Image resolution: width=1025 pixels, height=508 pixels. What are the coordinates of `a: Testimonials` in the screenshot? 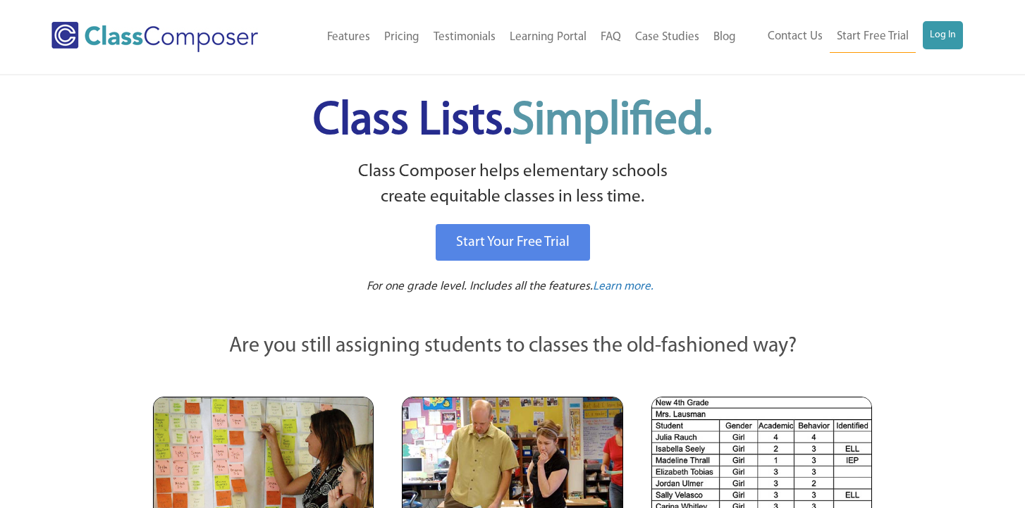 It's located at (465, 37).